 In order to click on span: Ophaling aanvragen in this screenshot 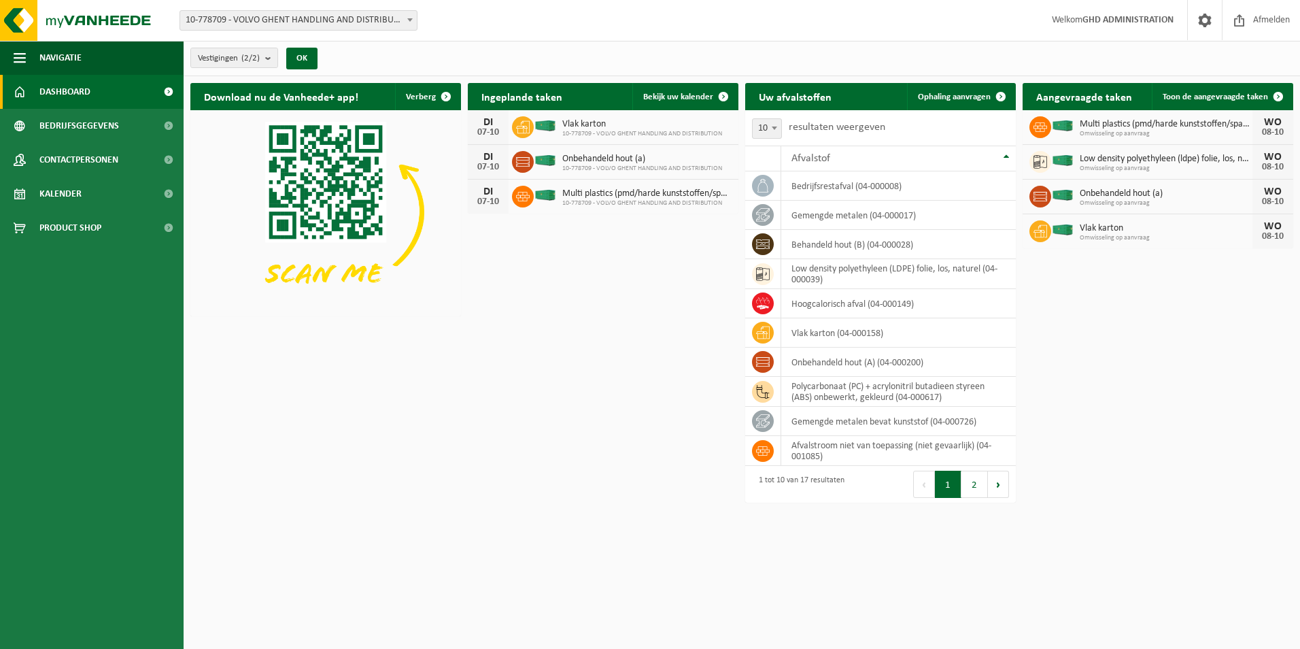, I will do `click(954, 97)`.